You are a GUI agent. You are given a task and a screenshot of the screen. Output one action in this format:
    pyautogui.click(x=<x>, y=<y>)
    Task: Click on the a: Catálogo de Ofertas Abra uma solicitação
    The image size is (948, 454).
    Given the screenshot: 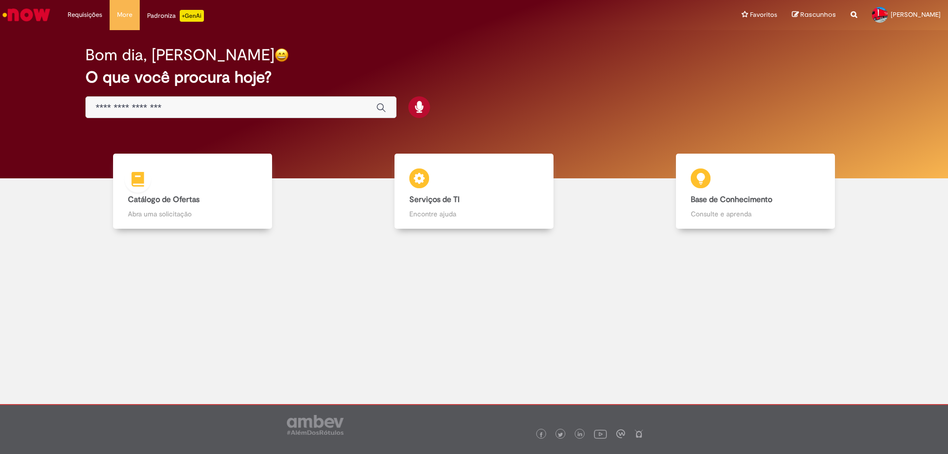 What is the action you would take?
    pyautogui.click(x=192, y=191)
    